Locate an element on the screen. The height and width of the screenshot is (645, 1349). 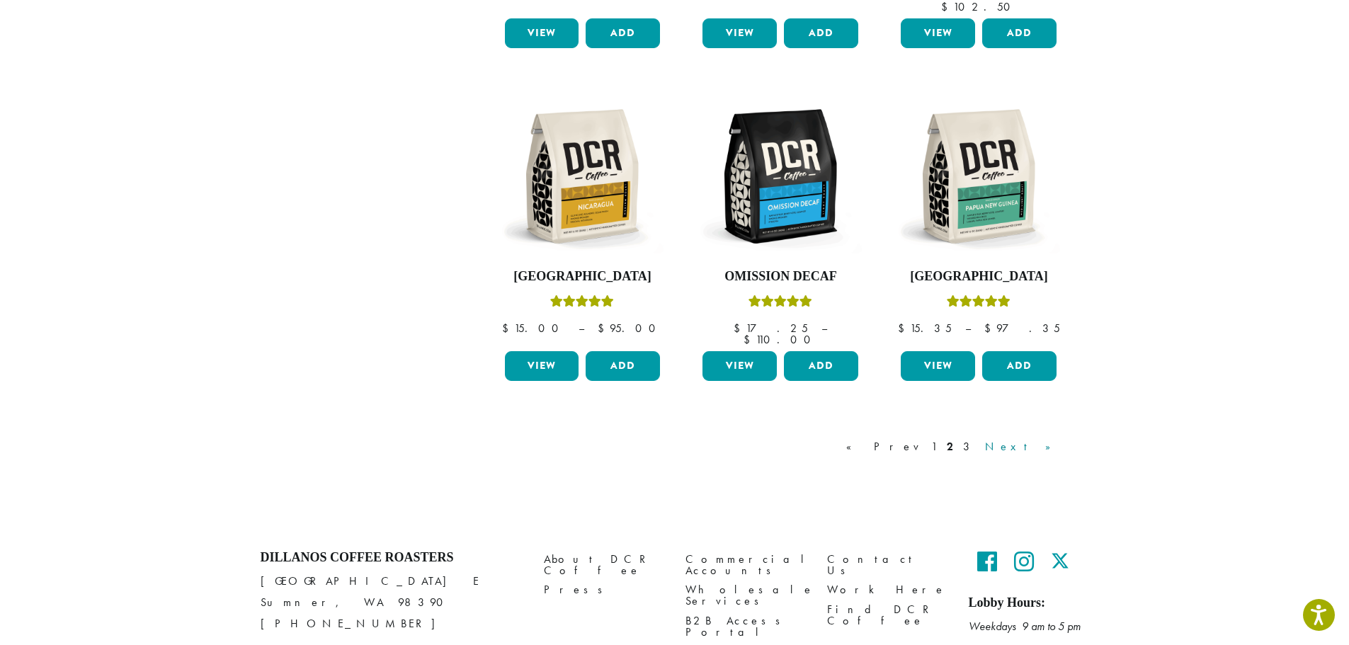
bdi: 110.00 is located at coordinates (781, 339).